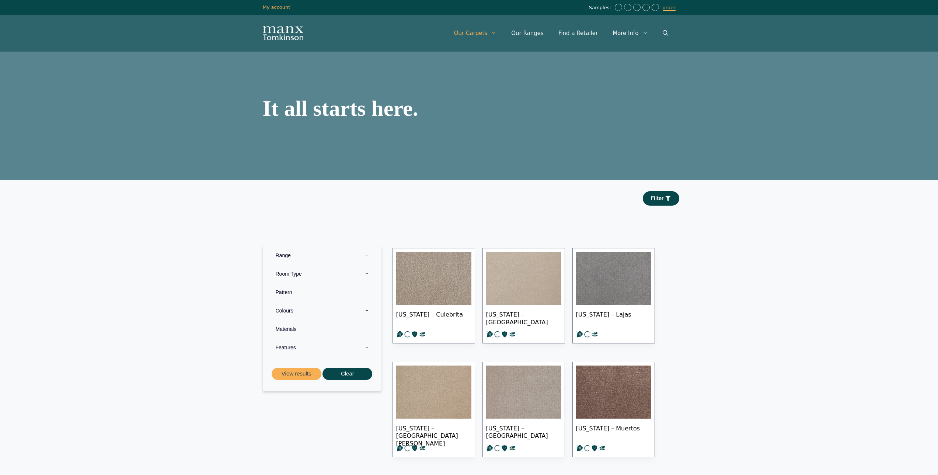 The image size is (938, 475). What do you see at coordinates (601, 8) in the screenshot?
I see `span: Samples:` at bounding box center [601, 8].